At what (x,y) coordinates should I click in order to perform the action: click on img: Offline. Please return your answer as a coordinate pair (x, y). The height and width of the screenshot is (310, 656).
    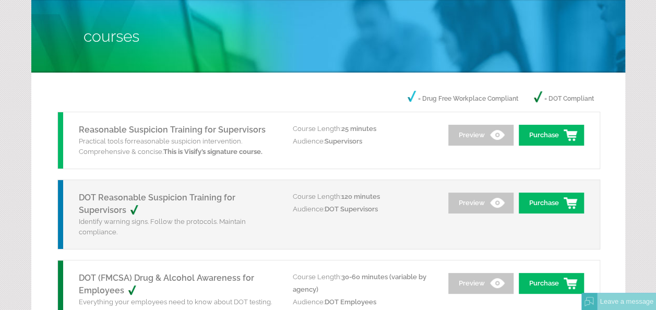
    Looking at the image, I should click on (589, 302).